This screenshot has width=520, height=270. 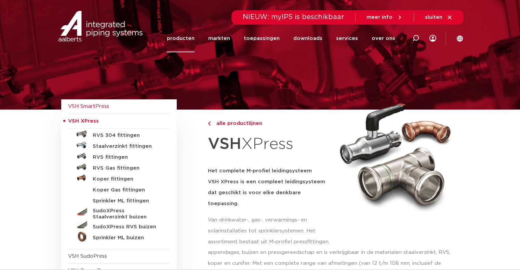 I want to click on span: alle productlijnen, so click(x=237, y=123).